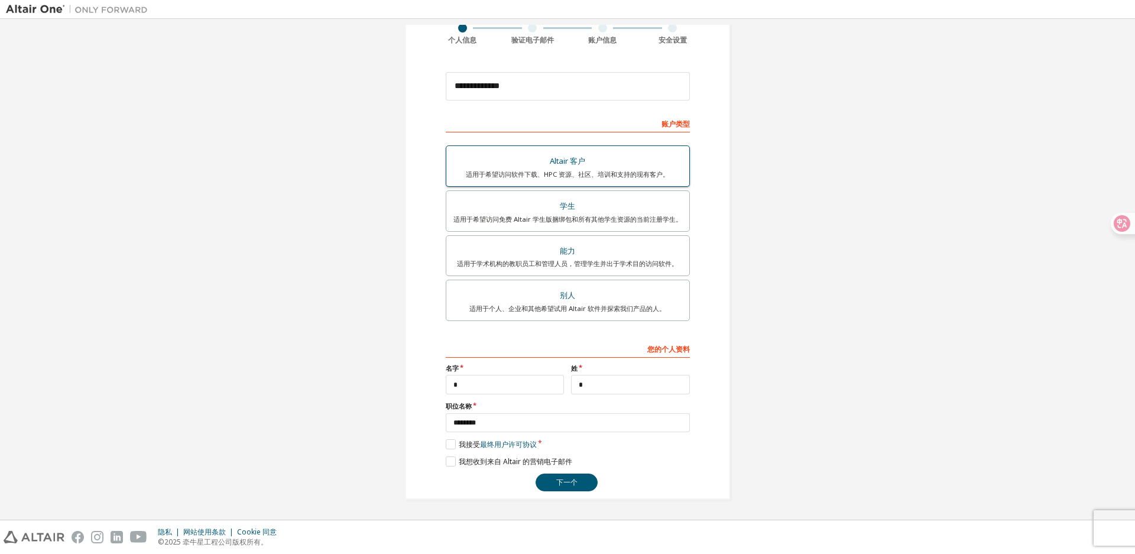  What do you see at coordinates (567, 174) in the screenshot?
I see `div: 适用于希望访问软件下载、HPC 资源、社区、培训和支持的现有客户。` at bounding box center [567, 174].